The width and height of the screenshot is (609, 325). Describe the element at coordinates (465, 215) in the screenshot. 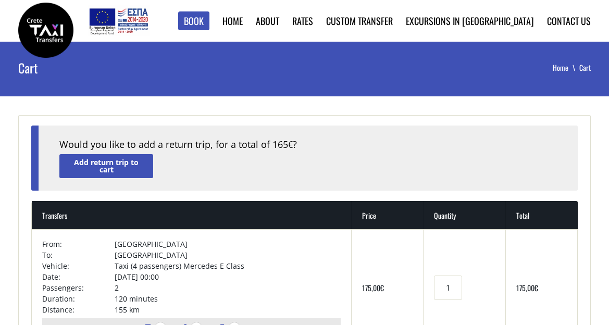

I see `th: Quantity` at that location.